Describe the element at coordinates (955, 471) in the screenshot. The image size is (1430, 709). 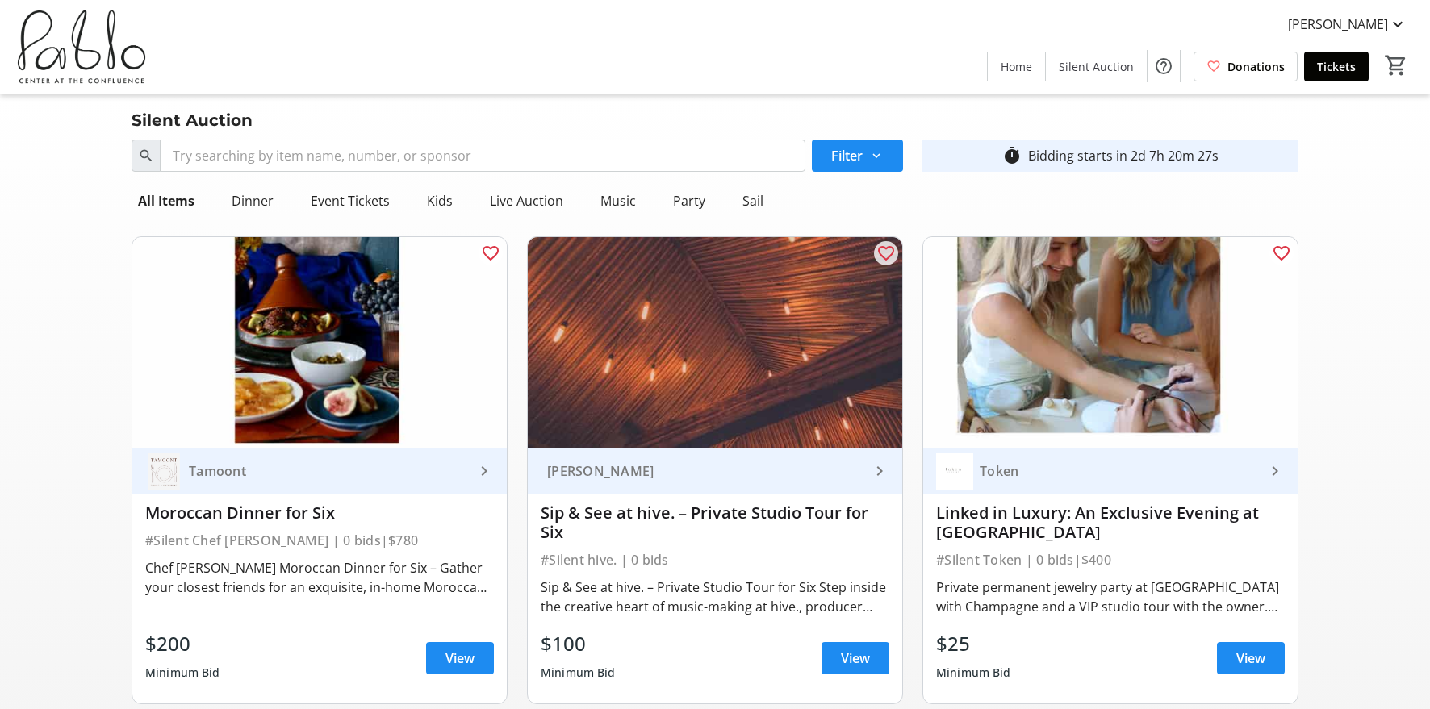
I see `img: Token` at that location.